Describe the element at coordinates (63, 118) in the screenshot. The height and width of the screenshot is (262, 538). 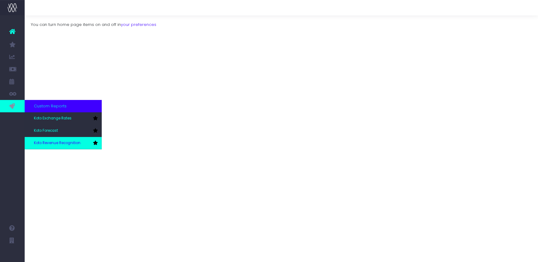
I see `a: Koto Exchange Rates` at that location.